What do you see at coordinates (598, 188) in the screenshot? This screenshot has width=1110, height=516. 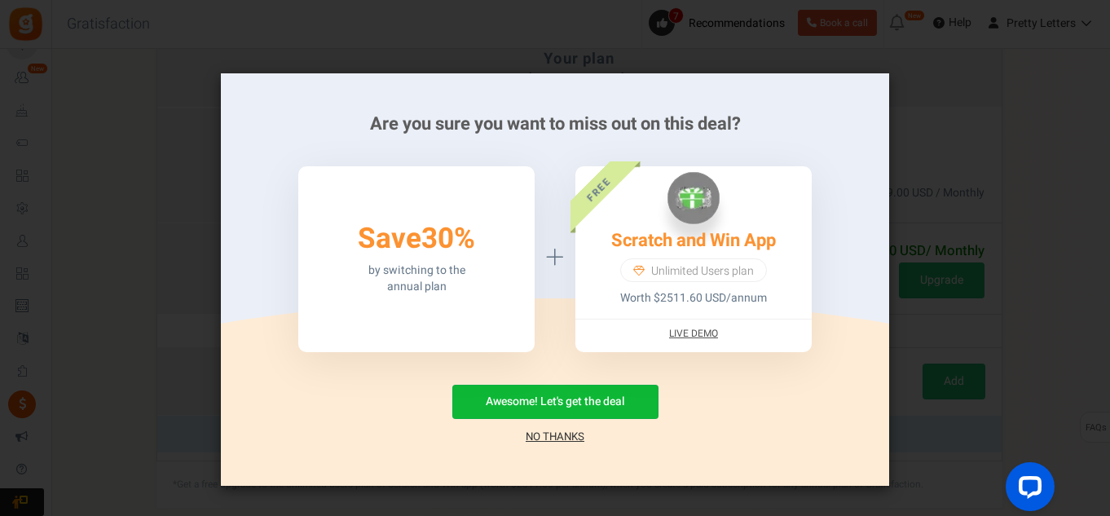 I see `div: FREE` at bounding box center [598, 188].